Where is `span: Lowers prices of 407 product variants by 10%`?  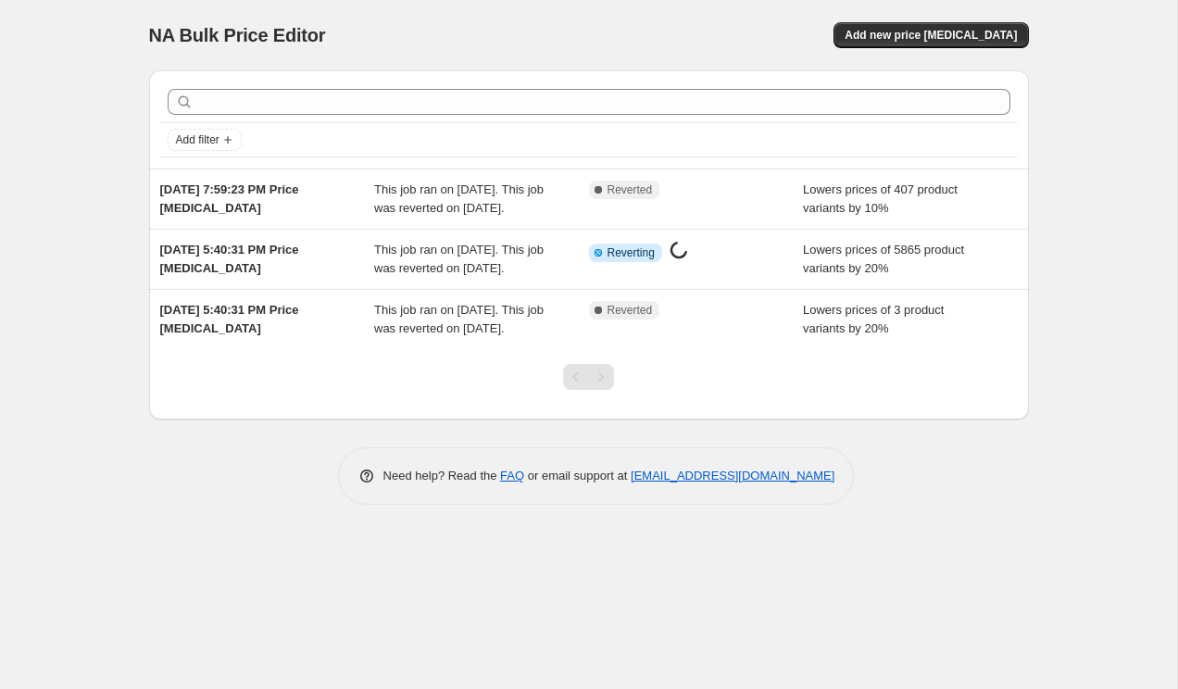
span: Lowers prices of 407 product variants by 10% is located at coordinates (880, 198).